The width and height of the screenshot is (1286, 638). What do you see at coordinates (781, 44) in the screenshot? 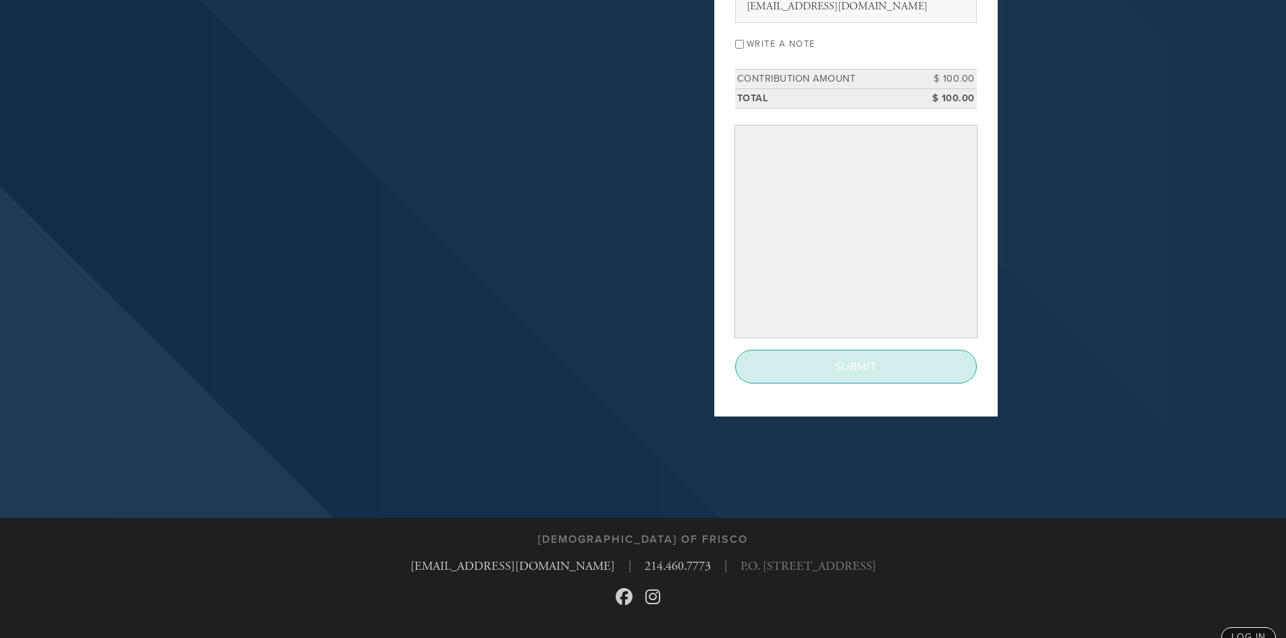
I see `label: Write a note` at bounding box center [781, 44].